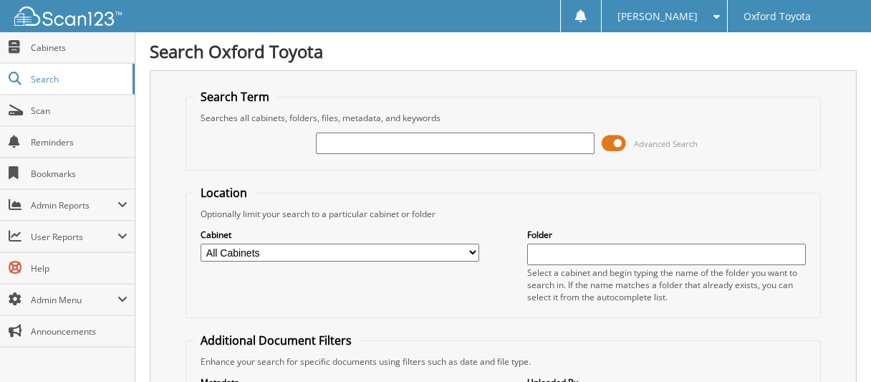  I want to click on span: Announcements, so click(79, 331).